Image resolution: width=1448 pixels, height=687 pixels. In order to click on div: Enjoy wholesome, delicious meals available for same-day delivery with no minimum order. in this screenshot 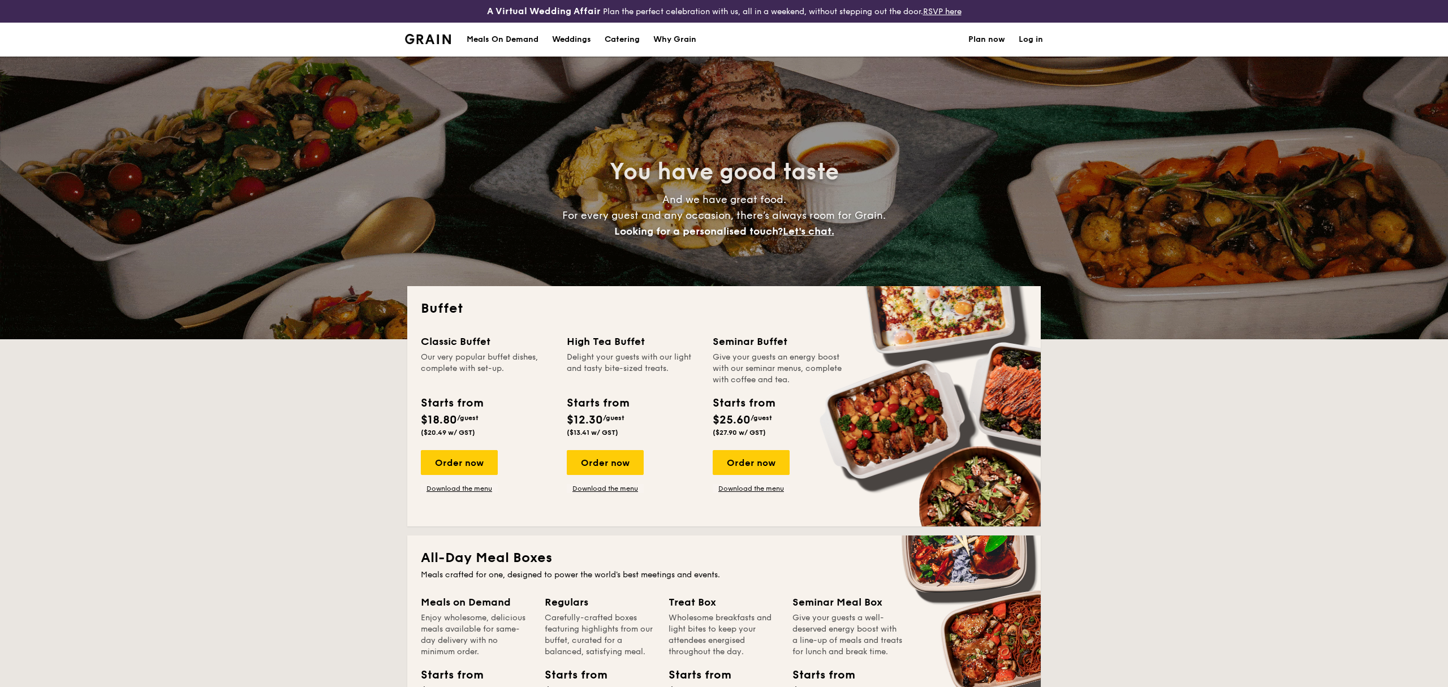, I will do `click(476, 635)`.